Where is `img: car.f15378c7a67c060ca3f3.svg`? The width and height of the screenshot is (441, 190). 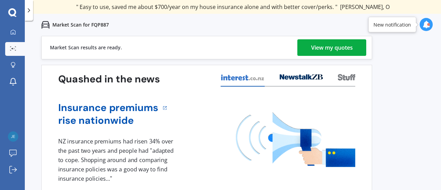 img: car.f15378c7a67c060ca3f3.svg is located at coordinates (45, 25).